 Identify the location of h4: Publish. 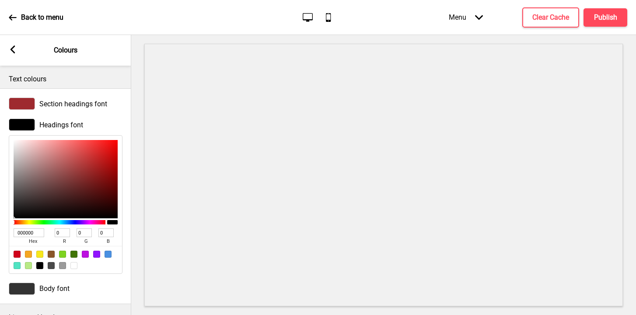
(605, 17).